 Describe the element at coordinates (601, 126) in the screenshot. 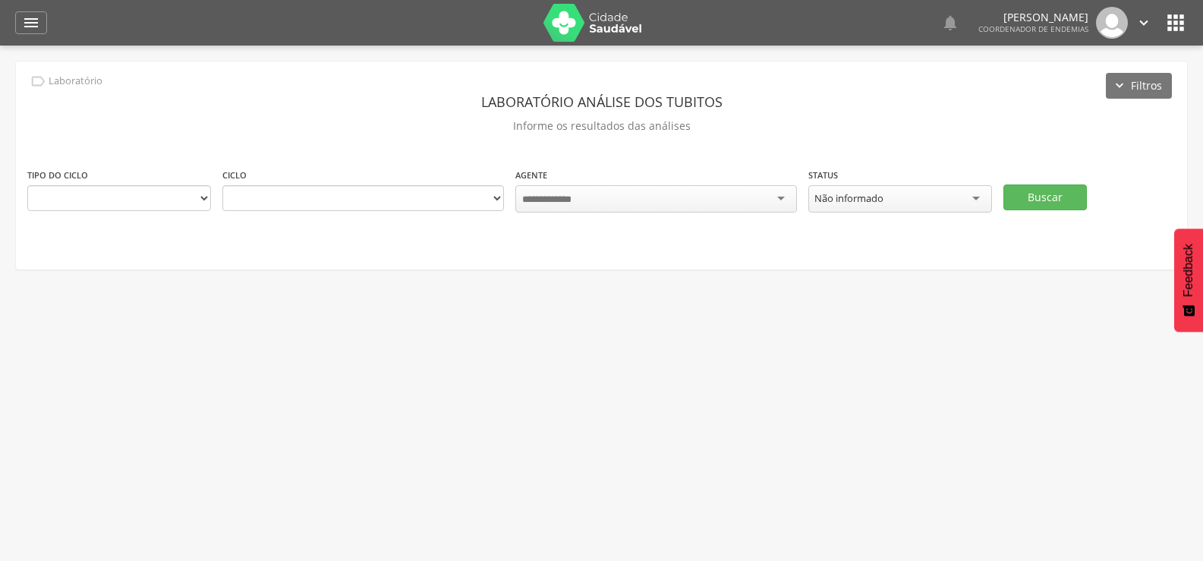

I see `p: Informe os resultados das análises` at that location.